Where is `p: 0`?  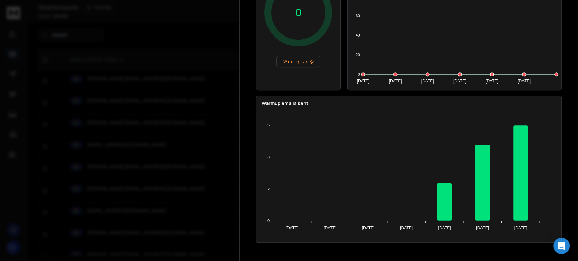
p: 0 is located at coordinates (298, 13).